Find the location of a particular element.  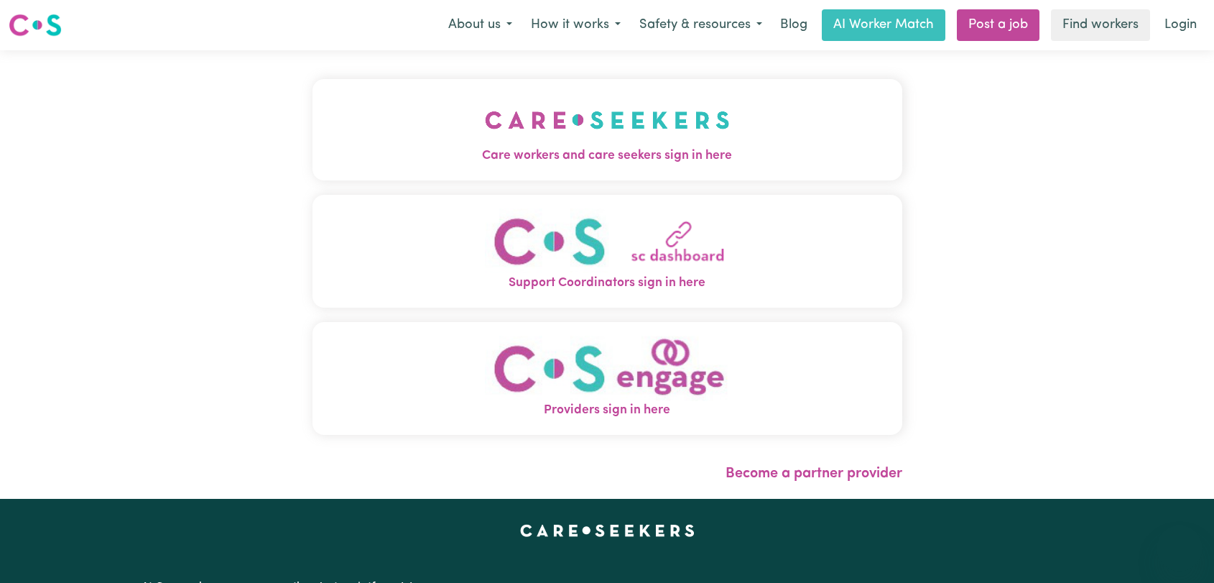

span: Care workers and care seekers sign in here is located at coordinates (607, 156).